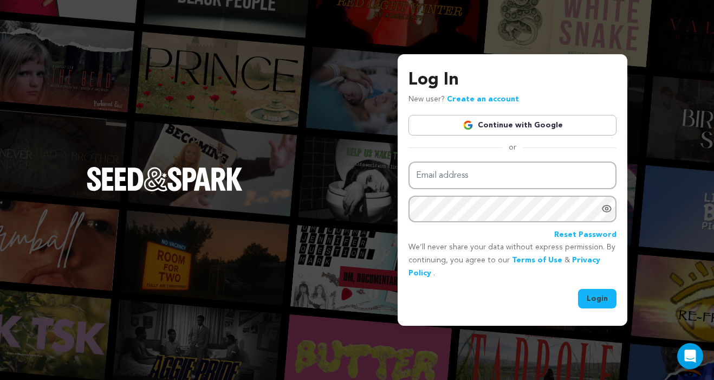  I want to click on a: Show password as plain text. Warning: this will display your password on the screen., so click(607, 209).